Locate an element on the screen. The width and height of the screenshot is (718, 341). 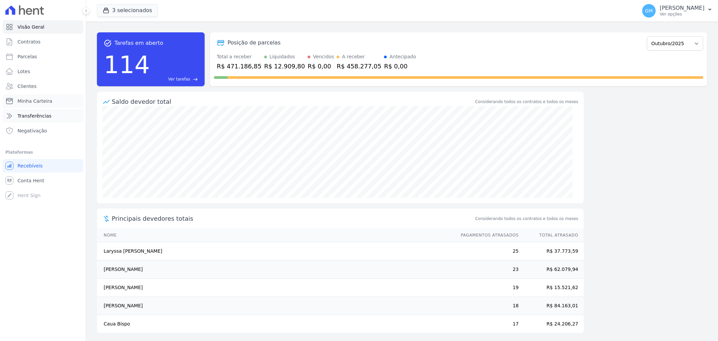
div: Vencidos is located at coordinates (324, 57).